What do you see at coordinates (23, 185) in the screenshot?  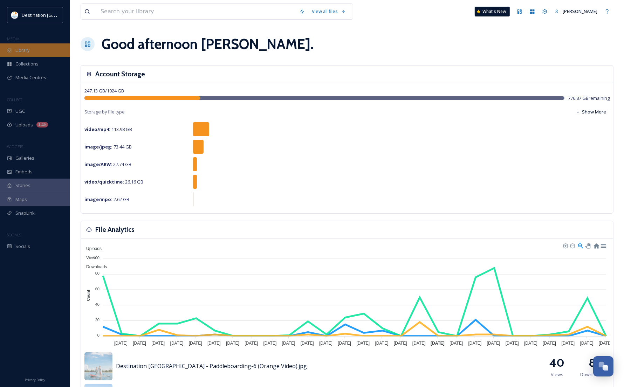 I see `span: Stories` at bounding box center [23, 185].